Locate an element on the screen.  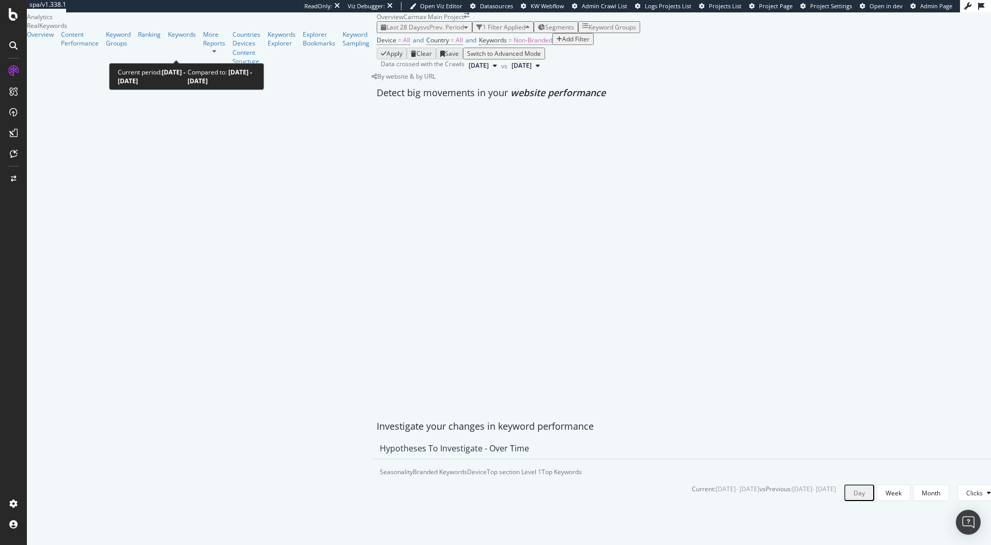
div: Keywords is located at coordinates (182, 34).